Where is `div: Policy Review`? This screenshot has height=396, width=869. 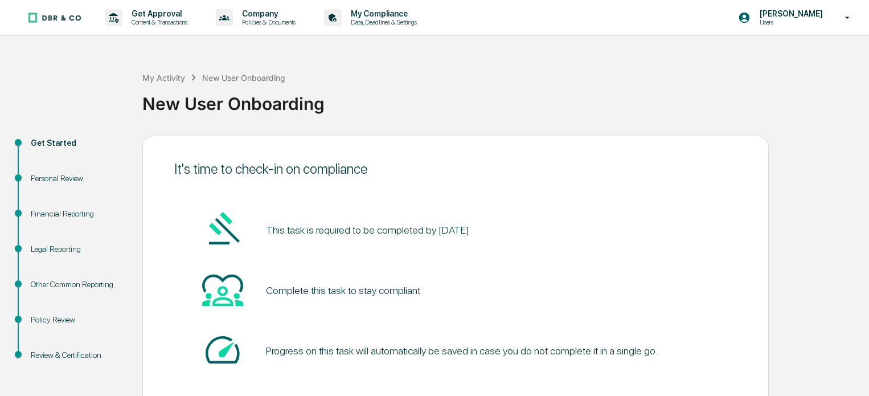
div: Policy Review is located at coordinates (77, 319).